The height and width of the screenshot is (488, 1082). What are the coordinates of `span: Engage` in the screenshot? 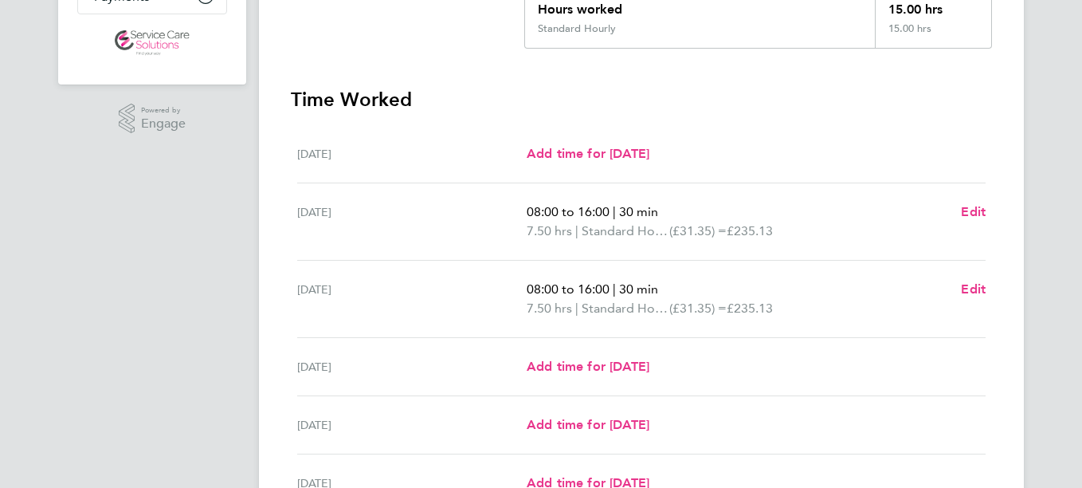 It's located at (163, 124).